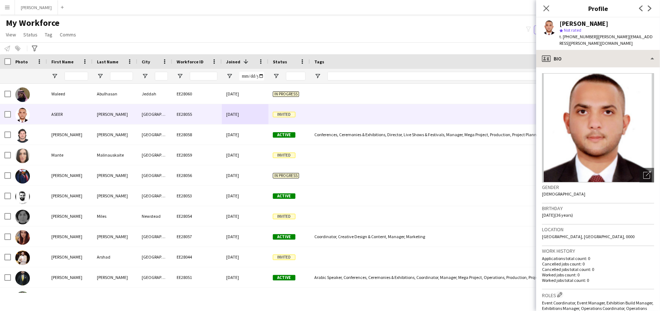  I want to click on div: EE28059, so click(197, 155).